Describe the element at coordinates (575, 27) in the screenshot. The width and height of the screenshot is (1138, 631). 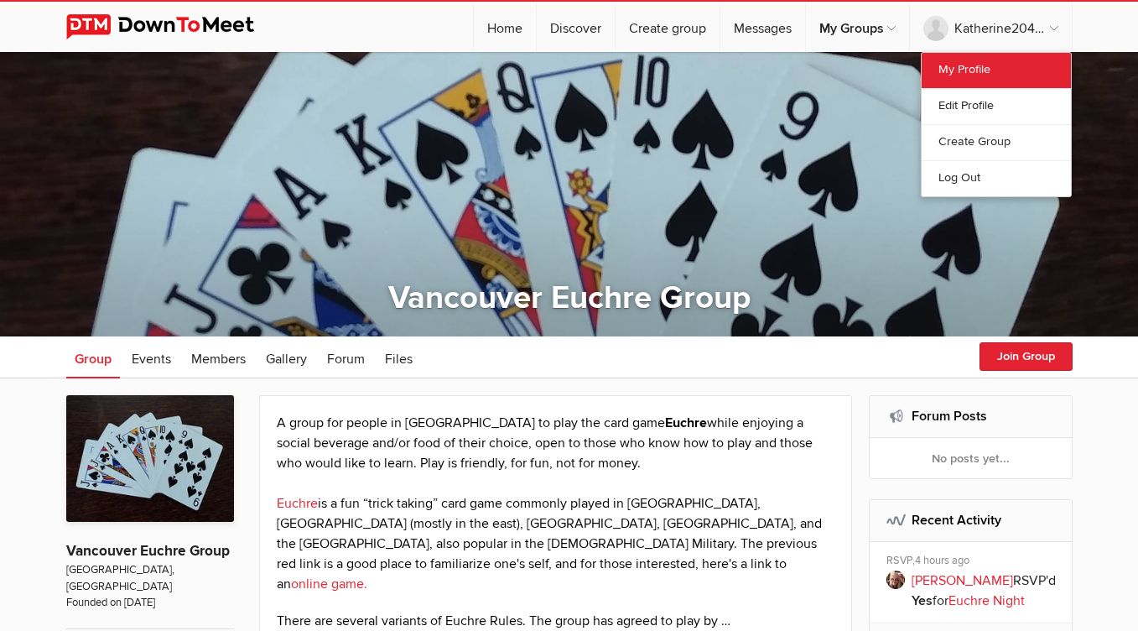
I see `a: Discover` at that location.